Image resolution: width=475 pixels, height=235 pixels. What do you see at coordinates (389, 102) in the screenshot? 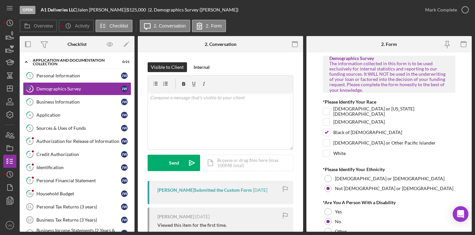
I see `div: *Please Identify Your Race` at bounding box center [389, 102].